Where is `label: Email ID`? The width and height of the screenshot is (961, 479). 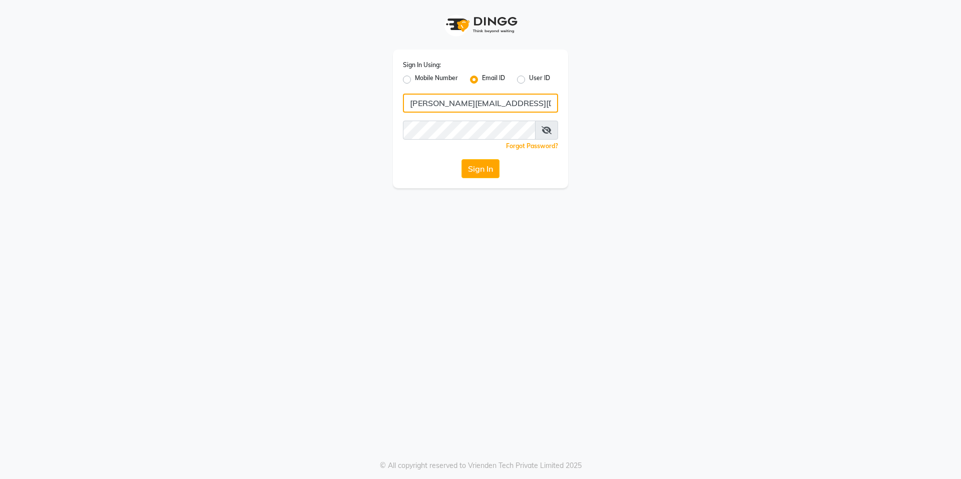
label: Email ID is located at coordinates (494, 80).